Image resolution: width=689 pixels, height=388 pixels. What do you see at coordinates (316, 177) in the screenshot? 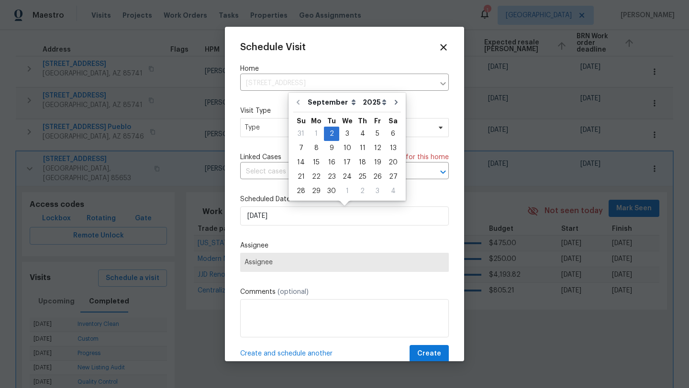
I see `div: Mon Sep 22 2025` at bounding box center [316, 177].